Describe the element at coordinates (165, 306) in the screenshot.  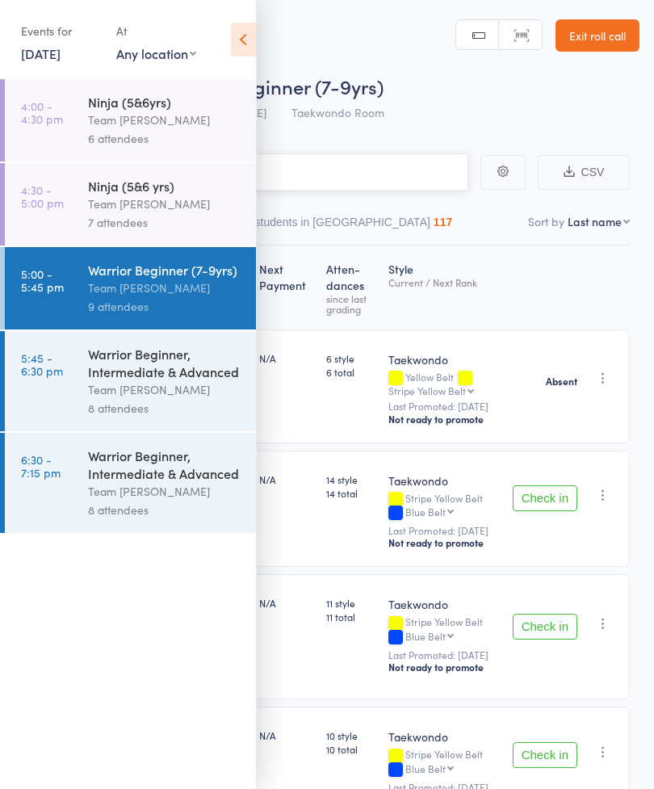
I see `div: 9 attendees` at that location.